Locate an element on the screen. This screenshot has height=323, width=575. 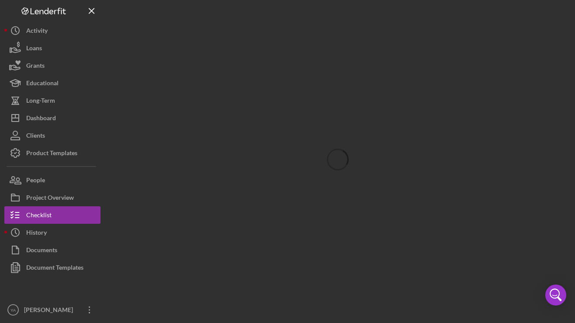
a: Clients is located at coordinates (52, 135).